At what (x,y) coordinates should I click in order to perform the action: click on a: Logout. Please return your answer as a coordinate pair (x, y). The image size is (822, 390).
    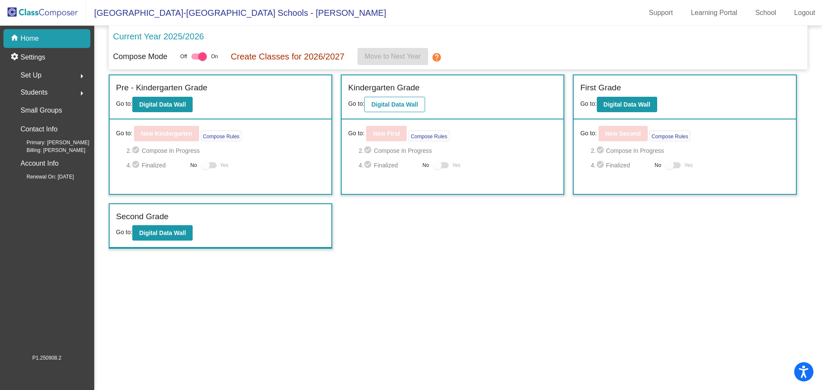
    Looking at the image, I should click on (804, 13).